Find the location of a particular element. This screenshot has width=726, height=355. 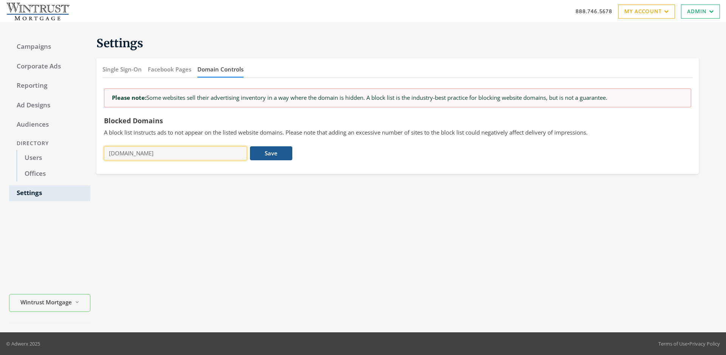

a: My Account is located at coordinates (647, 11).